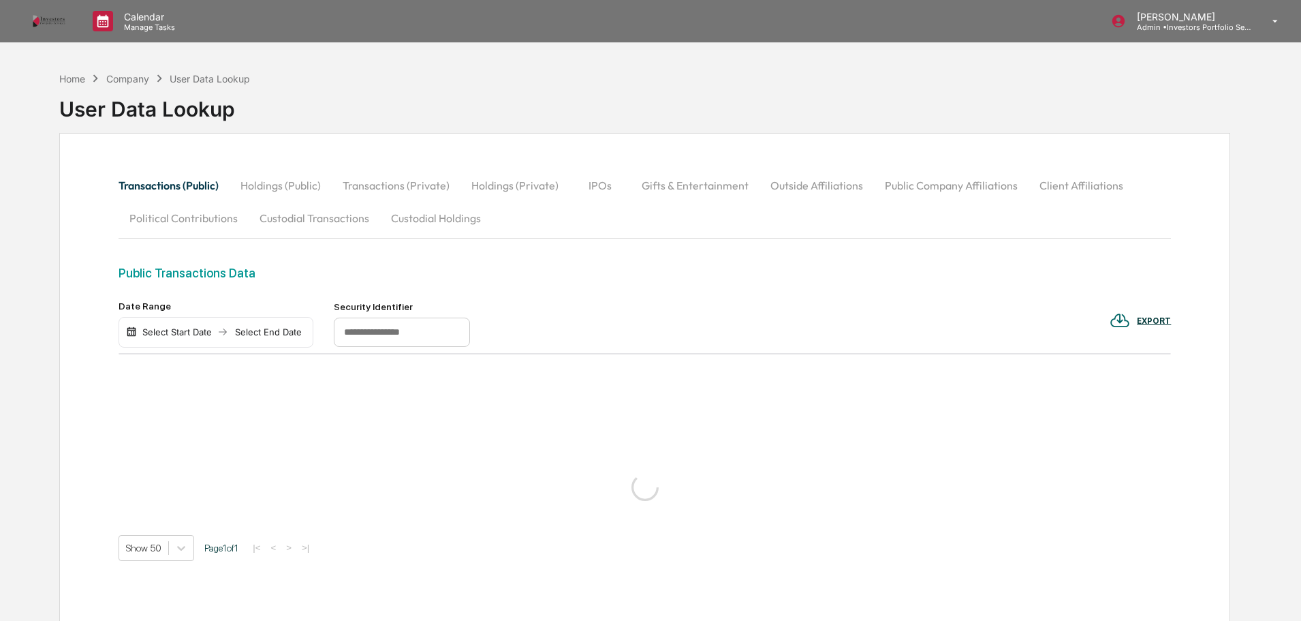 This screenshot has height=621, width=1301. What do you see at coordinates (436, 218) in the screenshot?
I see `button: Custodial Holdings` at bounding box center [436, 218].